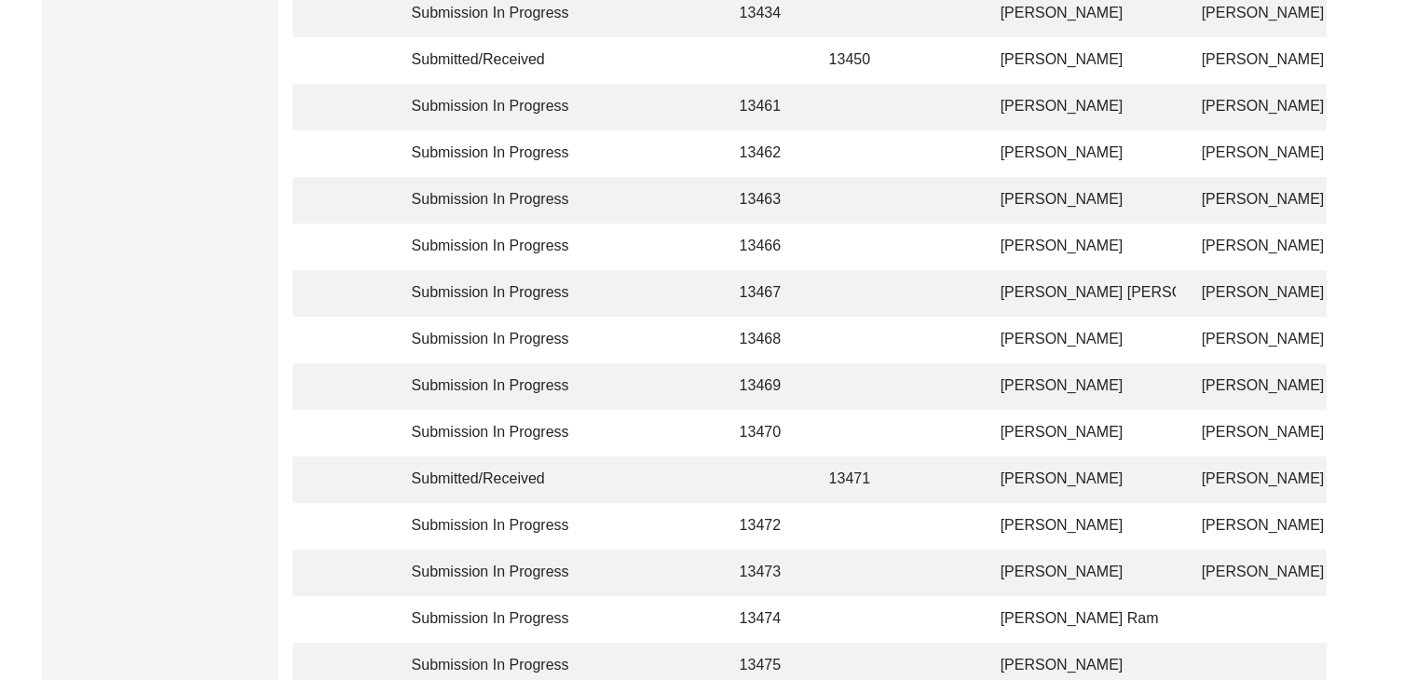 This screenshot has height=680, width=1417. What do you see at coordinates (766, 200) in the screenshot?
I see `td: 13463` at bounding box center [766, 200].